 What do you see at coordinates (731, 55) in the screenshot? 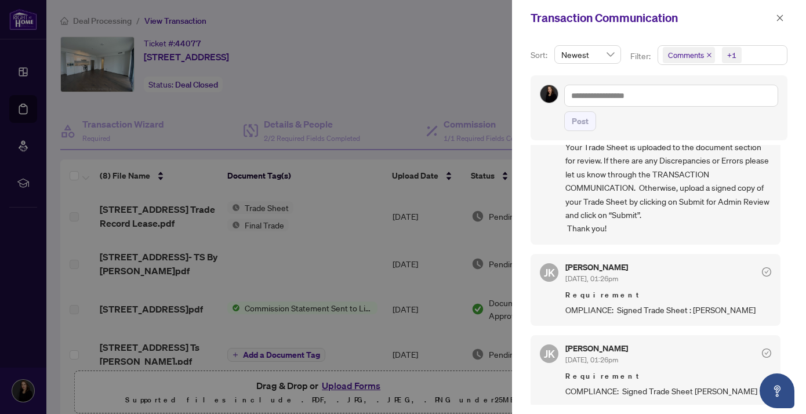
I see `div: +1` at bounding box center [731, 55].